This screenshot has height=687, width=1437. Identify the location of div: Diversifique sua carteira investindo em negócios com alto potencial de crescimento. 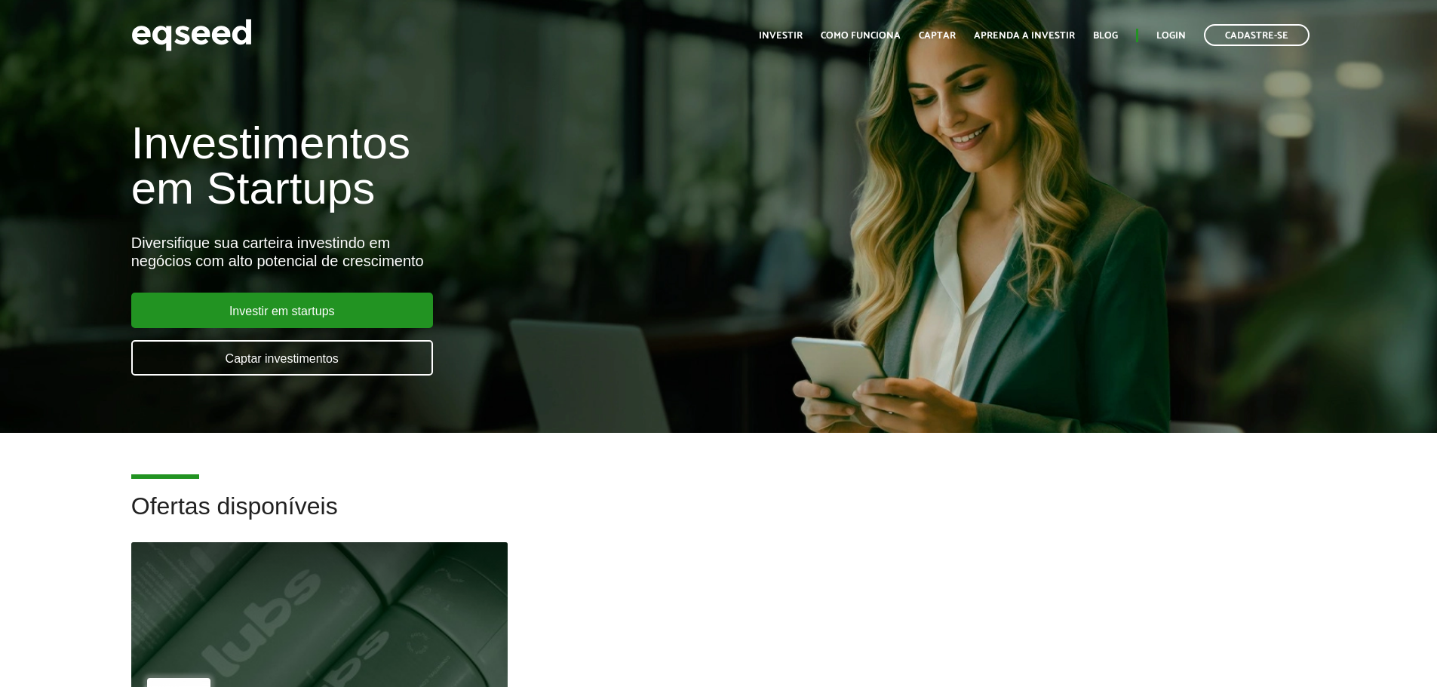
(479, 252).